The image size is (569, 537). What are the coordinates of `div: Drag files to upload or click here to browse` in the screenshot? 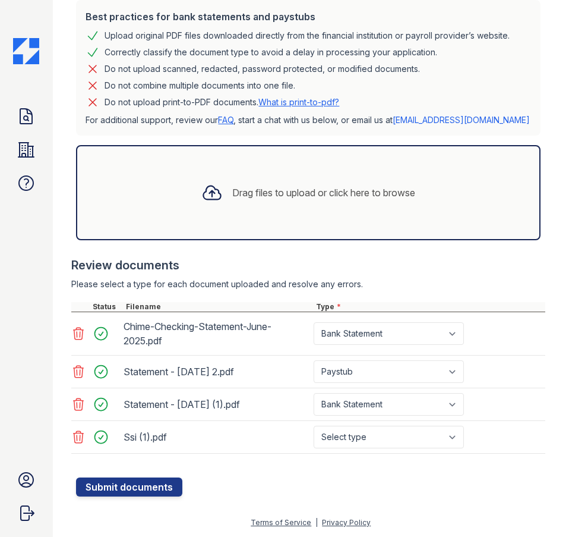 It's located at (324, 193).